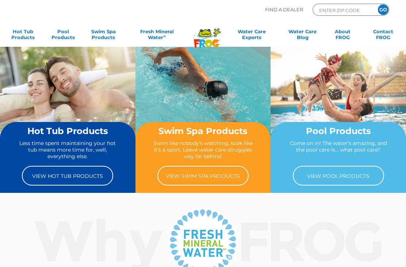 This screenshot has width=406, height=267. What do you see at coordinates (343, 36) in the screenshot?
I see `a: AboutFROG` at bounding box center [343, 36].